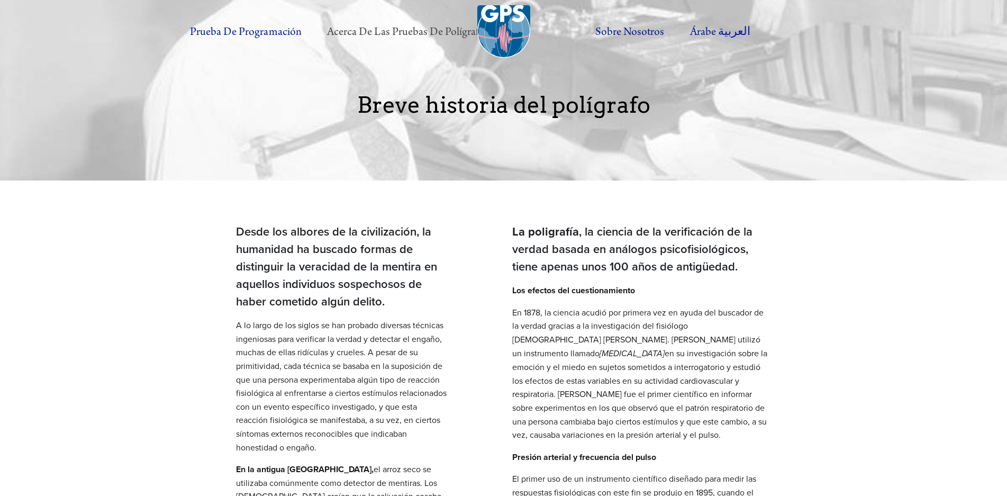  Describe the element at coordinates (574, 290) in the screenshot. I see `font: Los efectos del cuestionamiento` at that location.